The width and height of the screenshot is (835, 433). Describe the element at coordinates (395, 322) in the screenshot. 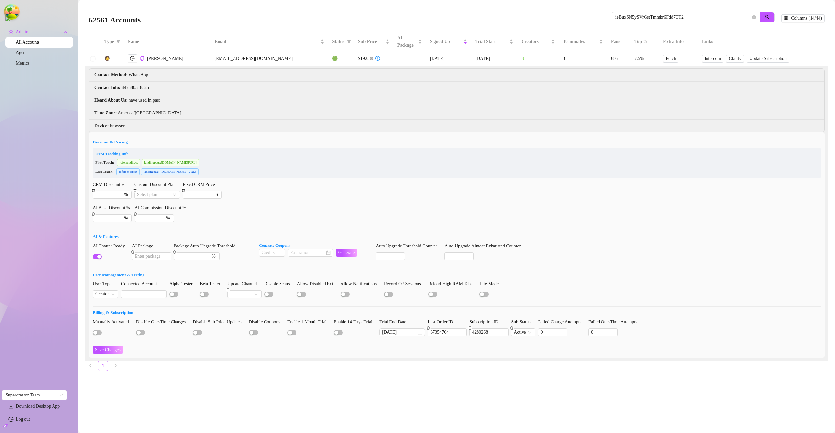

I see `label: Trial End Date` at that location.